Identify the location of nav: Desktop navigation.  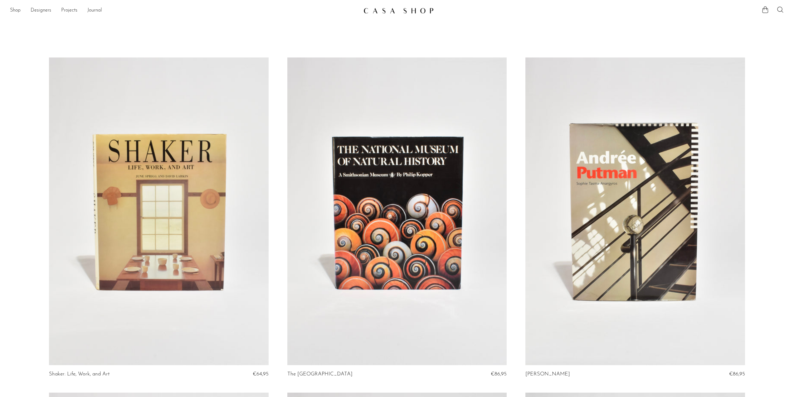
(184, 11).